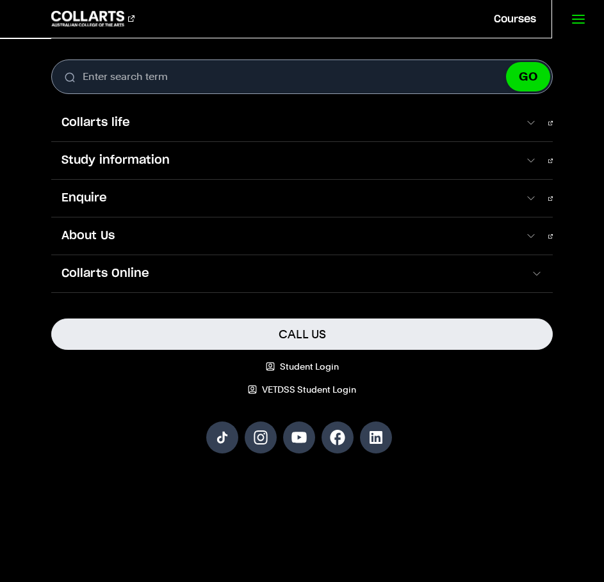 The width and height of the screenshot is (604, 582). What do you see at coordinates (287, 123) in the screenshot?
I see `span: Collarts life` at bounding box center [287, 123].